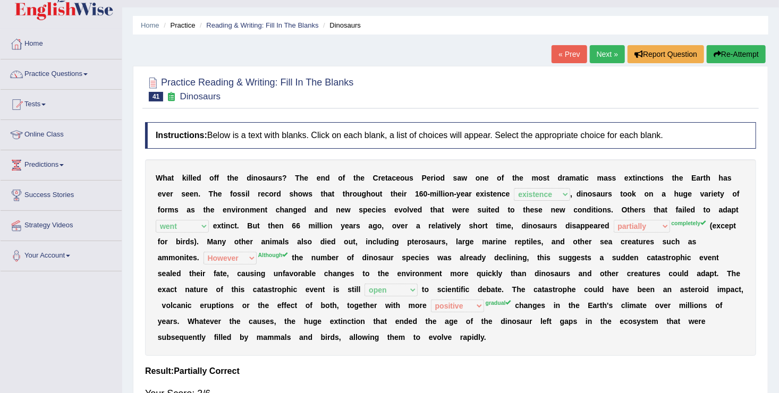  Describe the element at coordinates (666, 54) in the screenshot. I see `button: Report Question` at that location.